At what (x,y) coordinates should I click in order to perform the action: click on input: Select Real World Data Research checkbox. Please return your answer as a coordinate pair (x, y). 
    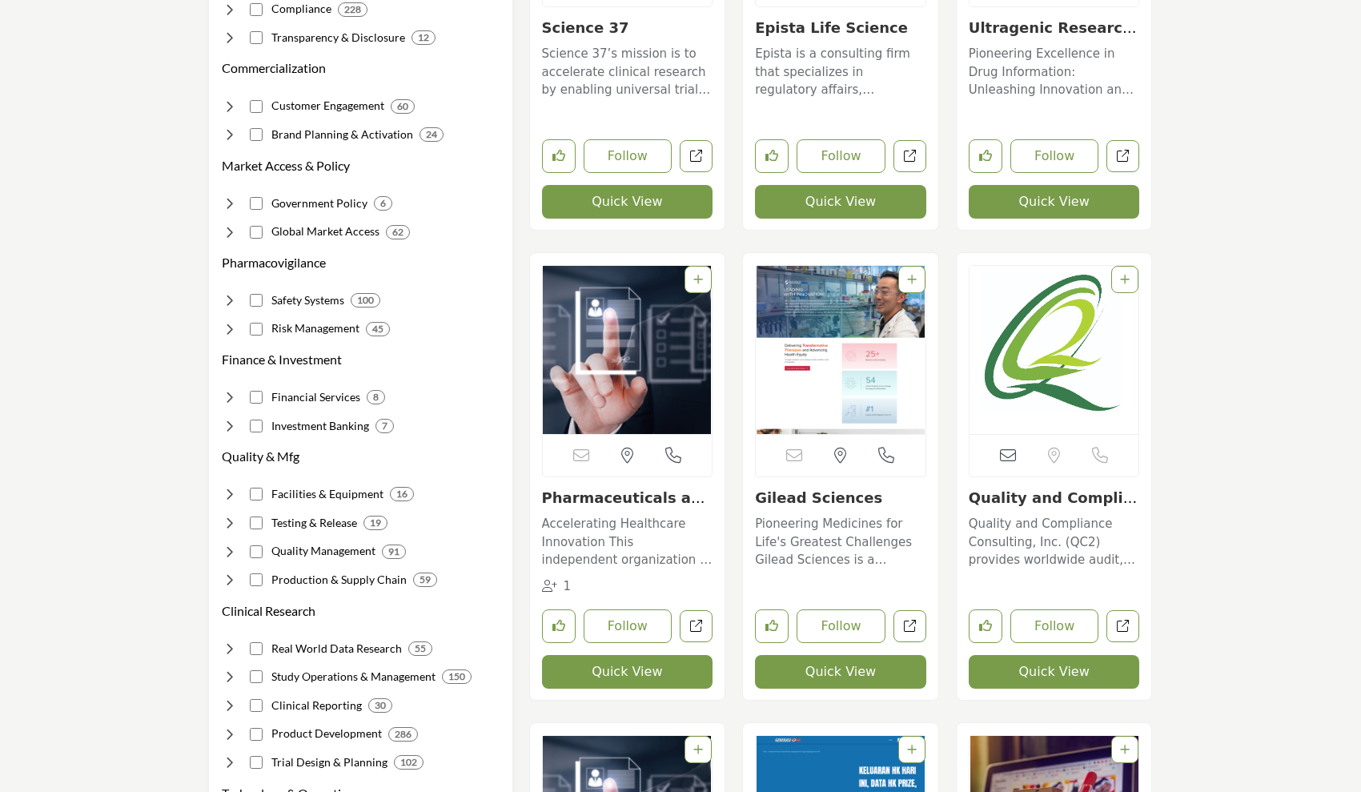
    Looking at the image, I should click on (256, 649).